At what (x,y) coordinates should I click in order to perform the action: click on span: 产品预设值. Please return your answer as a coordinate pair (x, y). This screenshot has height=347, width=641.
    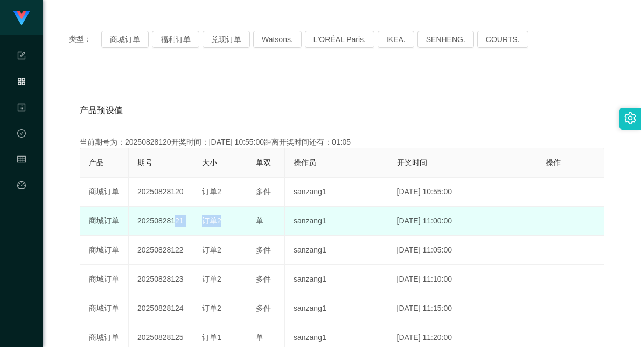
    Looking at the image, I should click on (101, 110).